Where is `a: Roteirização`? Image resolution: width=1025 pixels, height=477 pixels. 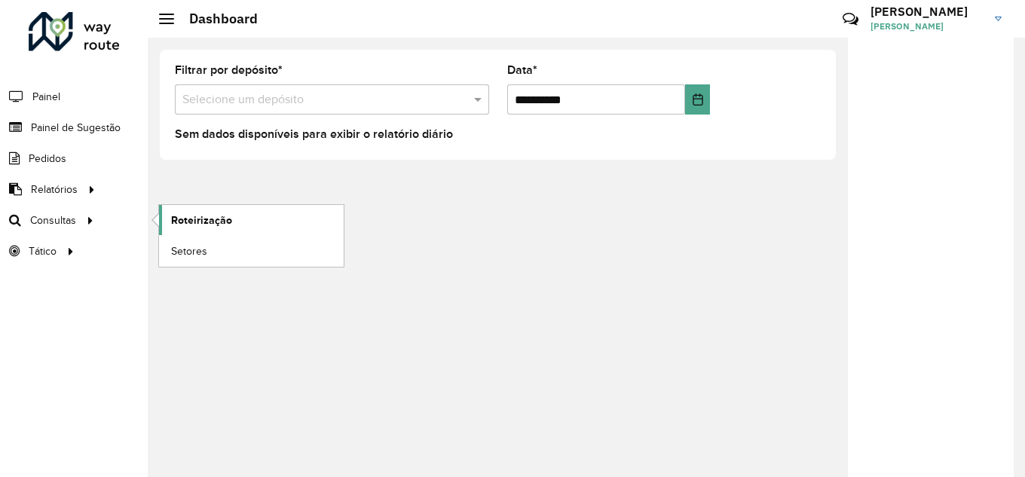
a: Roteirização is located at coordinates (251, 220).